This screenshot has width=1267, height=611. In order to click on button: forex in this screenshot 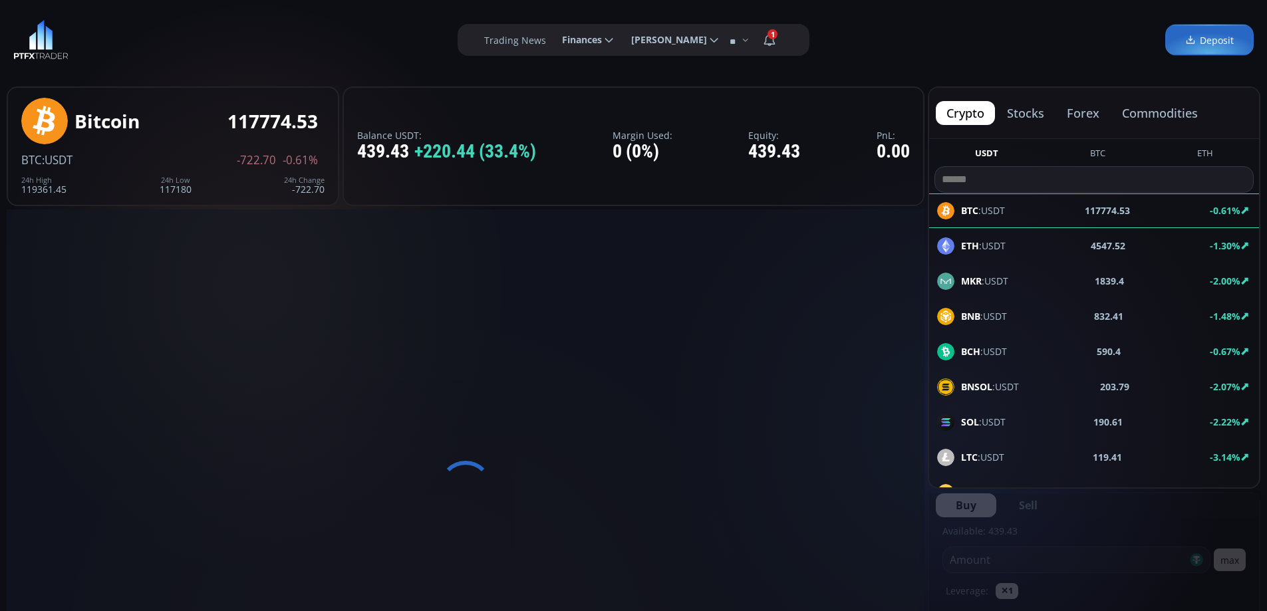, I will do `click(1083, 113)`.